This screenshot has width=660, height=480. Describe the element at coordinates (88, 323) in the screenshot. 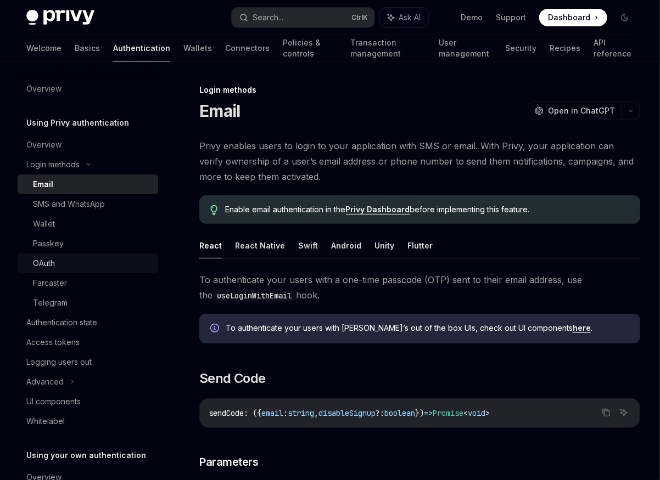

I see `a: Authentication state` at that location.